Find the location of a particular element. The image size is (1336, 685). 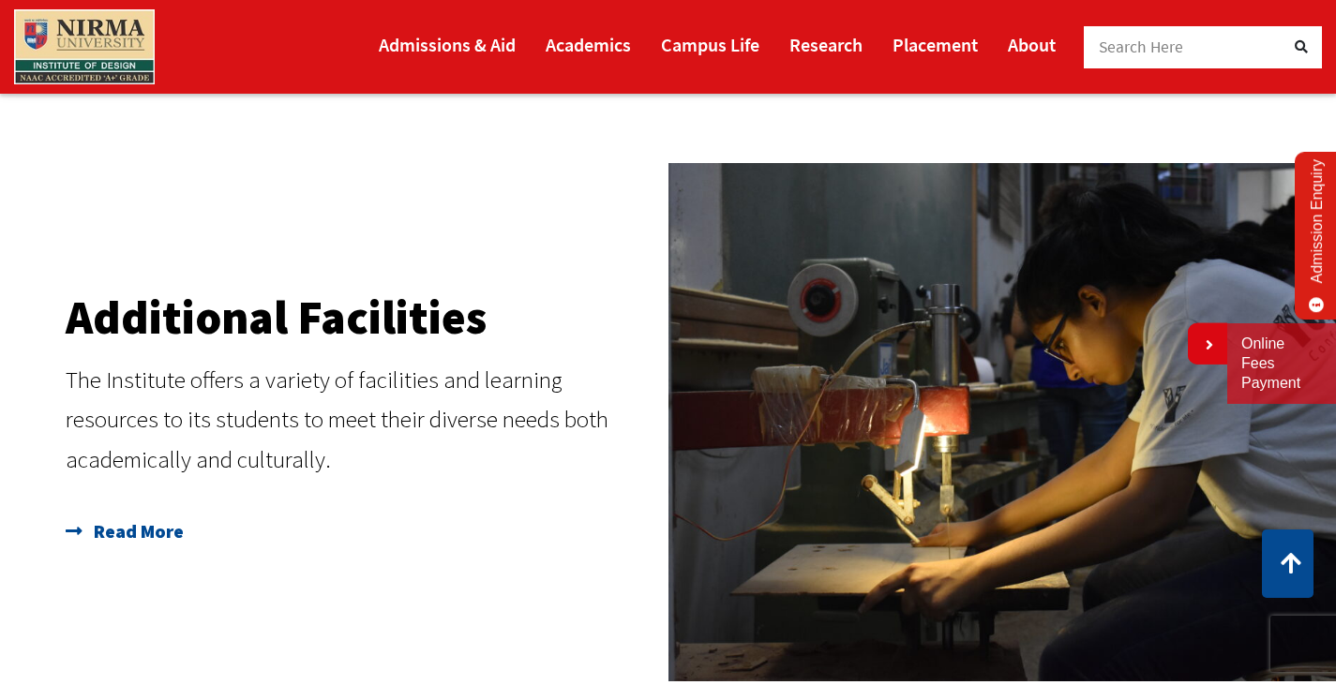

a: Online Fees Payment is located at coordinates (1281, 364).